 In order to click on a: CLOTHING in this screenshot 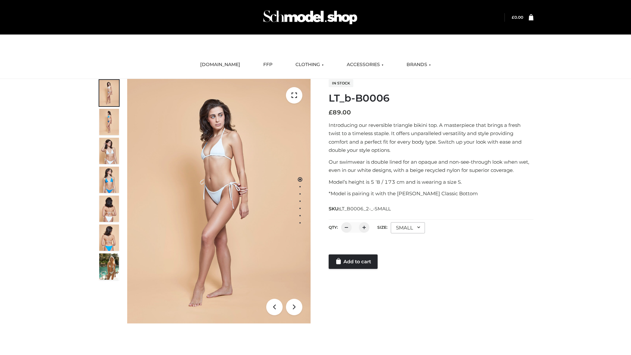, I will do `click(309, 65)`.